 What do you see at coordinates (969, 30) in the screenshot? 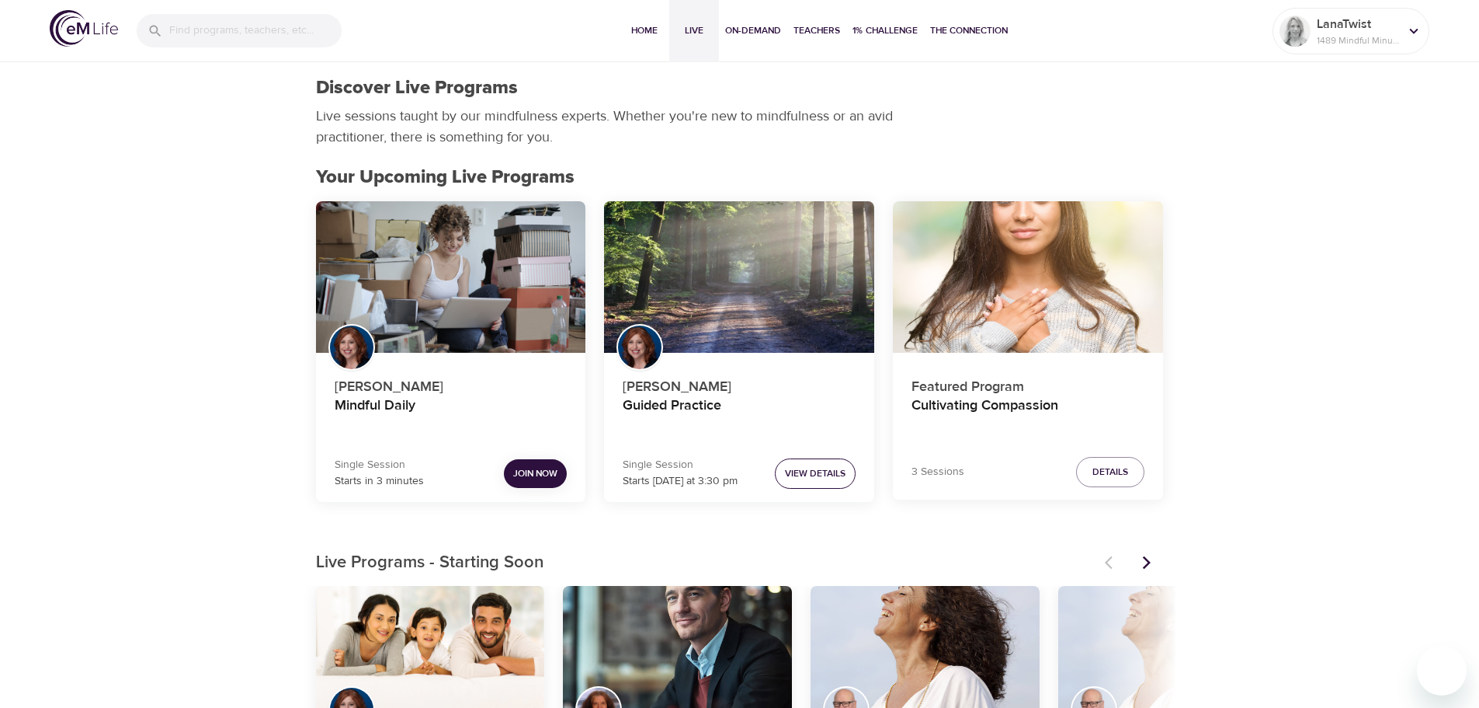
I see `span: The Connection` at bounding box center [969, 30].